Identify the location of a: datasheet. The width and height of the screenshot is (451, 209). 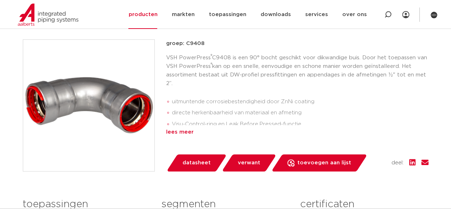
(197, 163).